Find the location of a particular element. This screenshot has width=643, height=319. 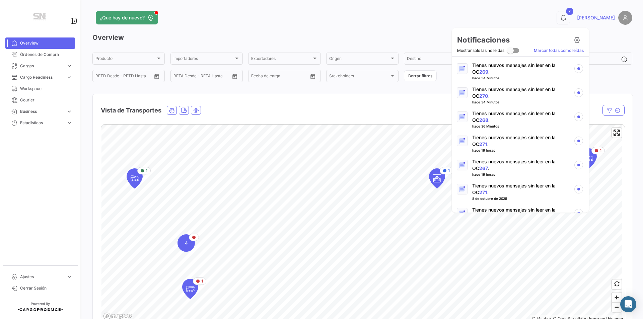

span: Mostrar solo las no leidas is located at coordinates (481, 51).